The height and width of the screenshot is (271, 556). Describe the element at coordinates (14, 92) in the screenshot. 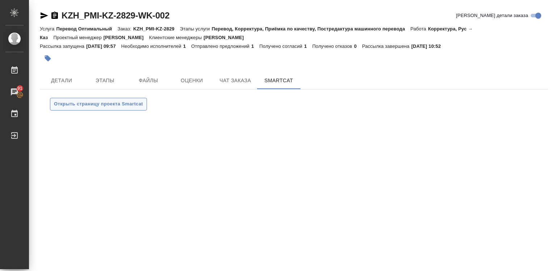

I see `a: 91` at that location.